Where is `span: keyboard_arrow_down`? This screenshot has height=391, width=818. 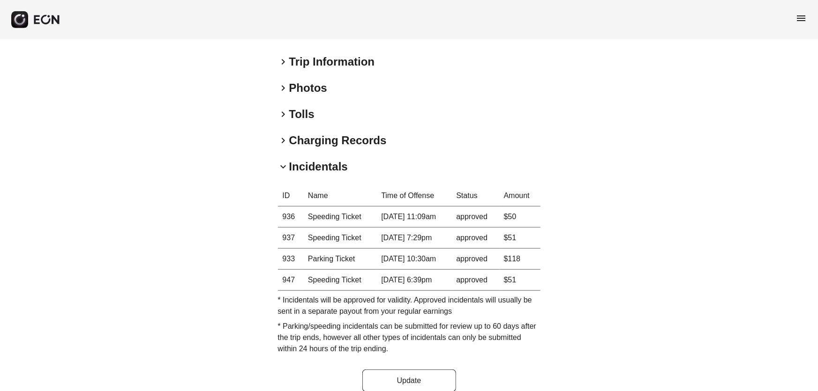
span: keyboard_arrow_down is located at coordinates (284, 167).